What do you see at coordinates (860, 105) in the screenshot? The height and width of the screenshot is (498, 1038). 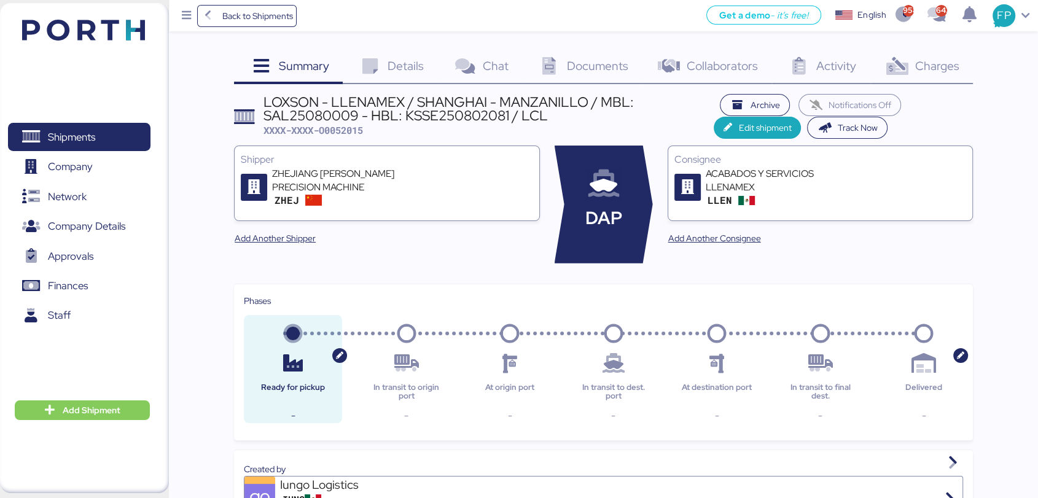 I see `span: Notifications Off` at bounding box center [860, 105].